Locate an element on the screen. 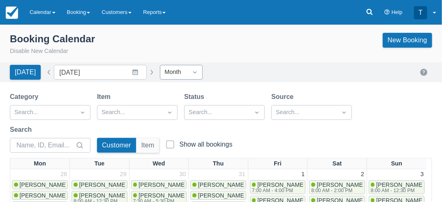 Image resolution: width=442 pixels, height=202 pixels. span: Help is located at coordinates (397, 12).